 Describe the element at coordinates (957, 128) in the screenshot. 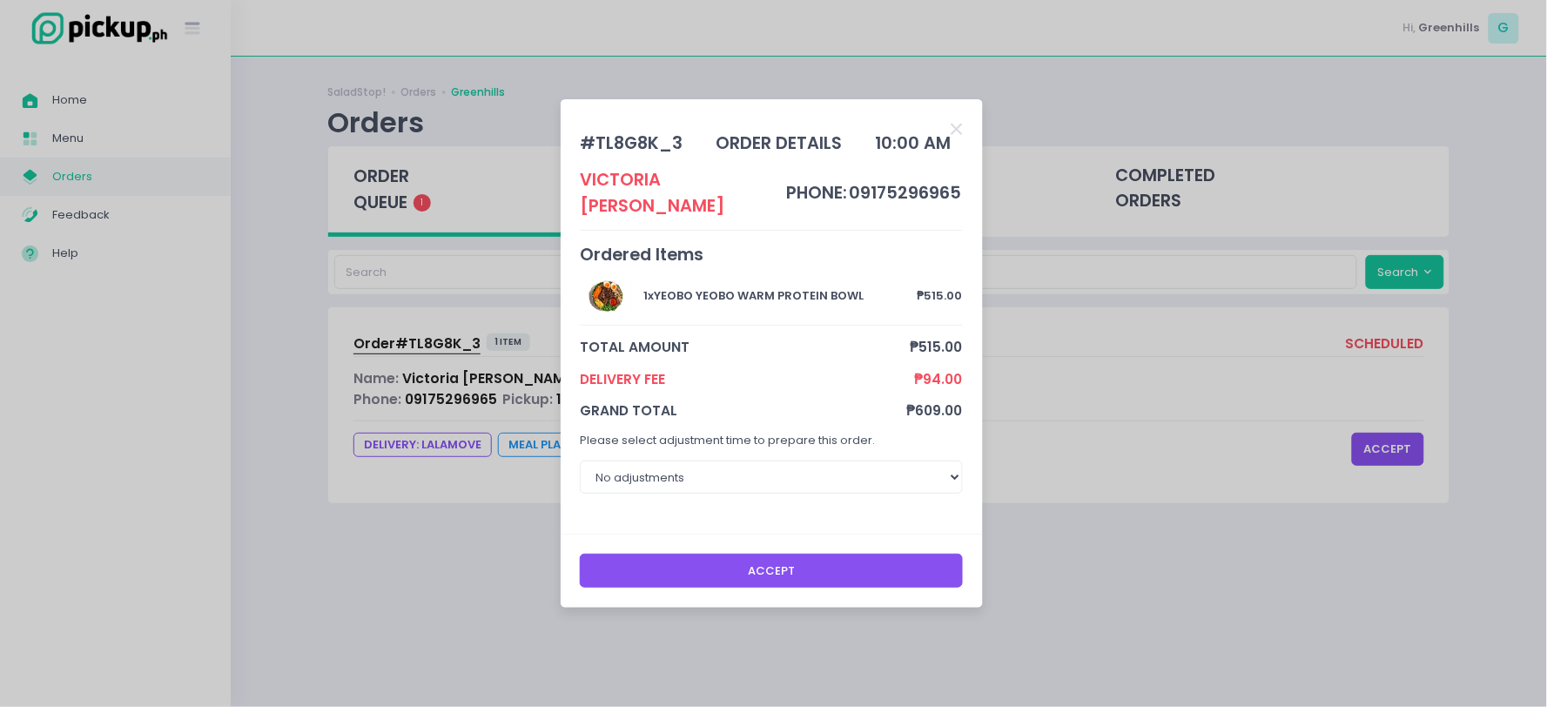

I see `button: Close` at that location.